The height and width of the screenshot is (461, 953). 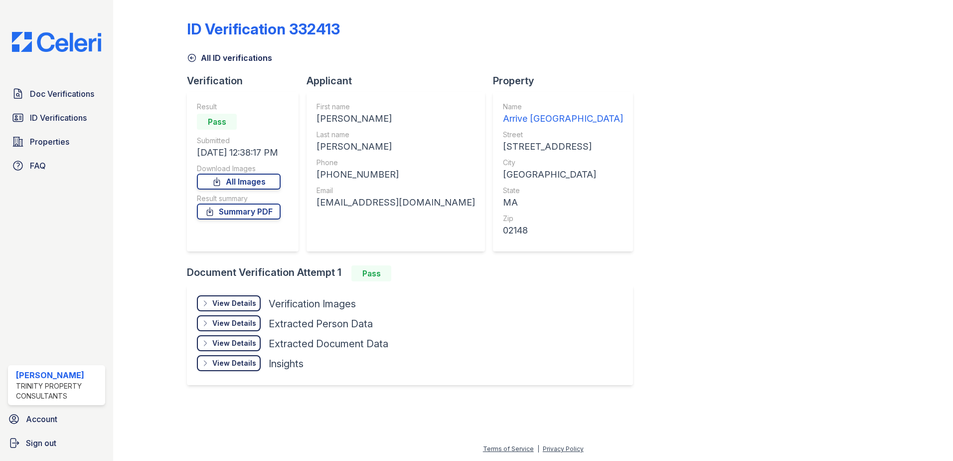 What do you see at coordinates (49, 142) in the screenshot?
I see `span: Properties` at bounding box center [49, 142].